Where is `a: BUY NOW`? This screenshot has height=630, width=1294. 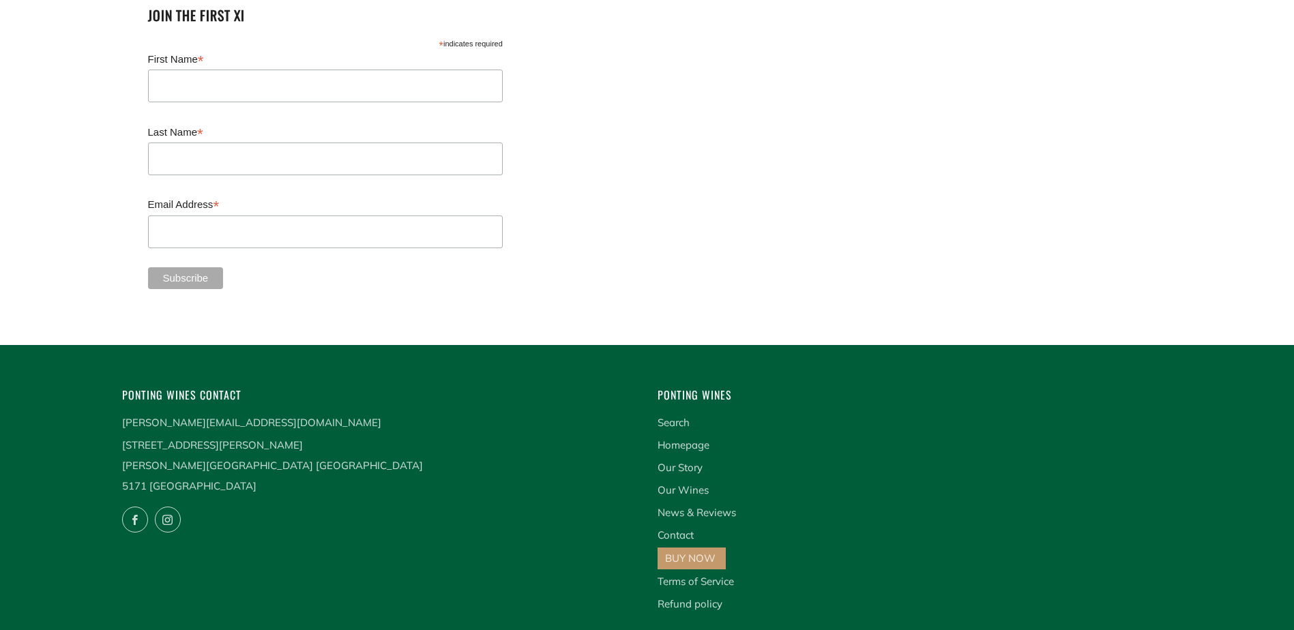 a: BUY NOW is located at coordinates (690, 558).